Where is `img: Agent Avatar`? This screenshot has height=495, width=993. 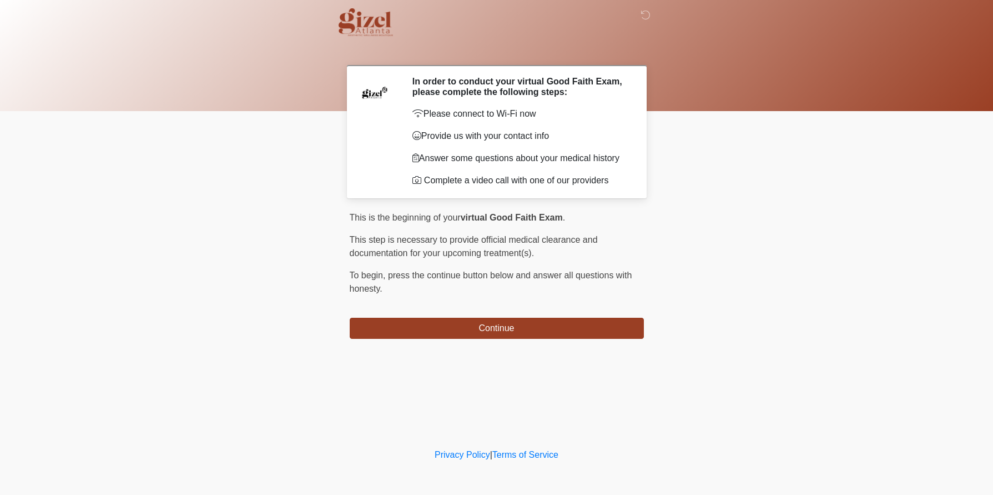 img: Agent Avatar is located at coordinates (375, 93).